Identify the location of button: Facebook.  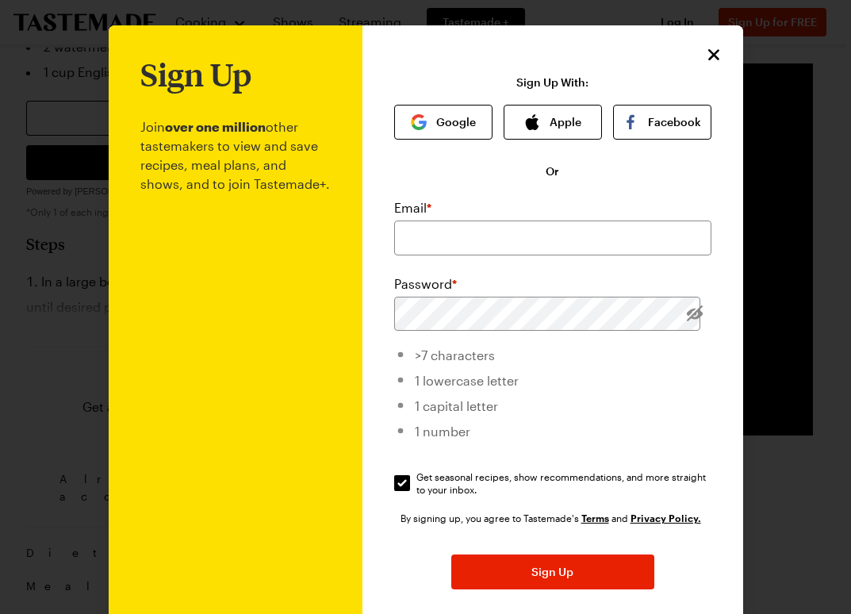
(662, 122).